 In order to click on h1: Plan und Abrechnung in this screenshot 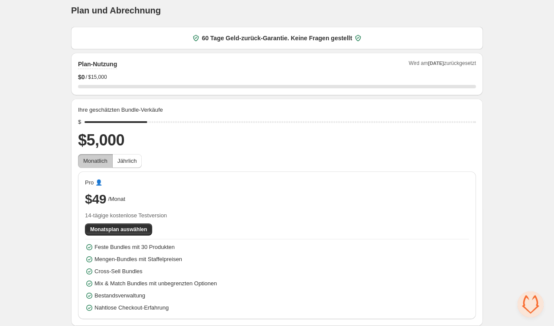, I will do `click(116, 10)`.